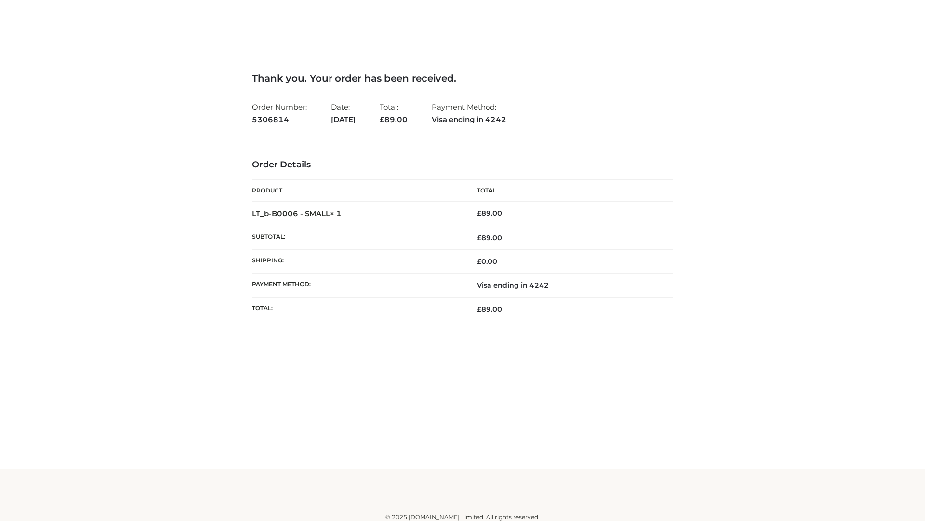 The height and width of the screenshot is (521, 925). I want to click on th: Subtotal:, so click(357, 237).